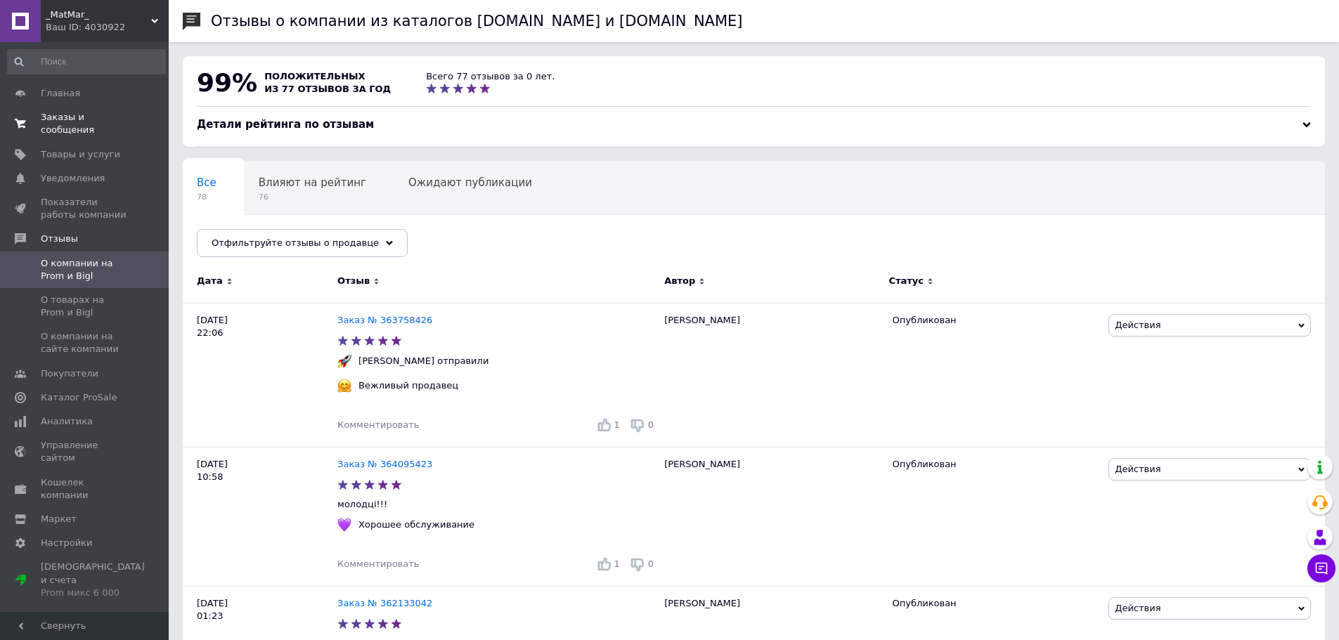 The image size is (1339, 640). What do you see at coordinates (384, 464) in the screenshot?
I see `a: Заказ № 364095423` at bounding box center [384, 464].